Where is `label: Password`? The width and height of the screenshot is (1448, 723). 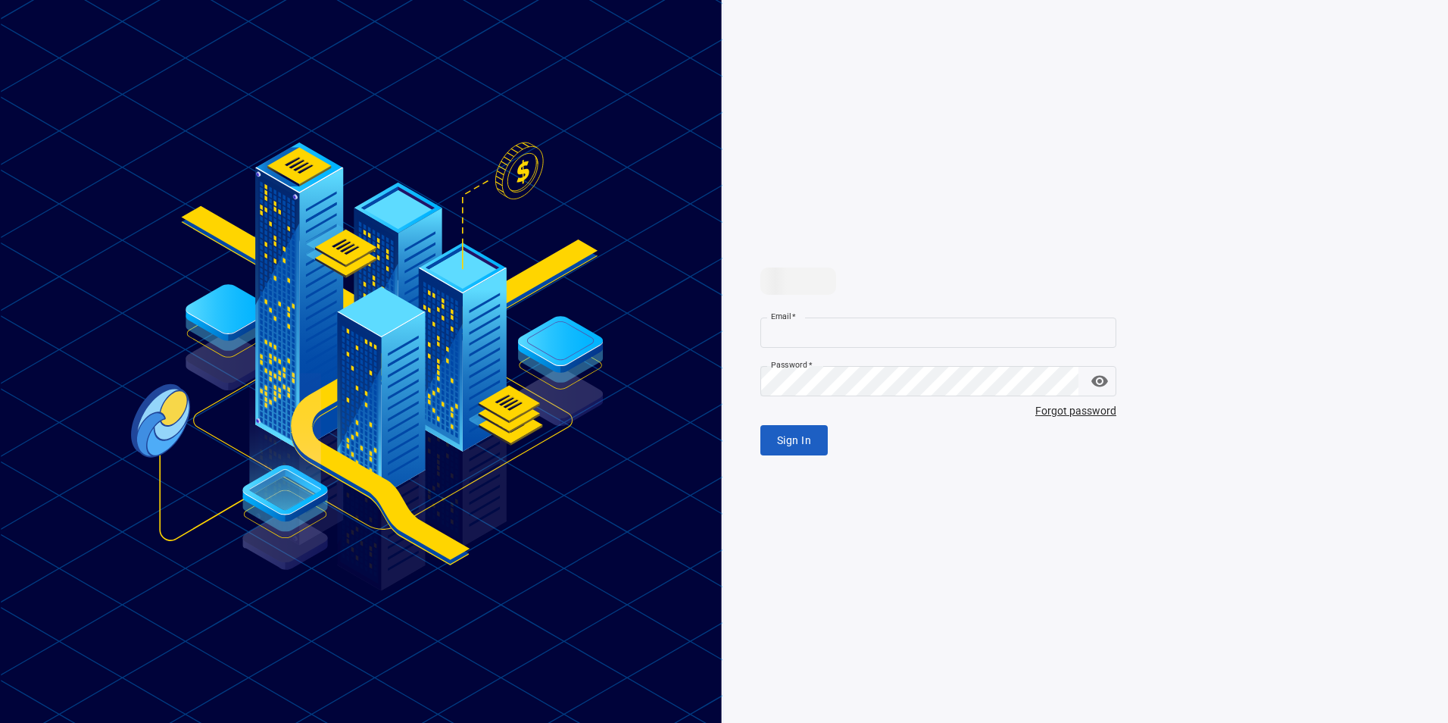
label: Password is located at coordinates (792, 364).